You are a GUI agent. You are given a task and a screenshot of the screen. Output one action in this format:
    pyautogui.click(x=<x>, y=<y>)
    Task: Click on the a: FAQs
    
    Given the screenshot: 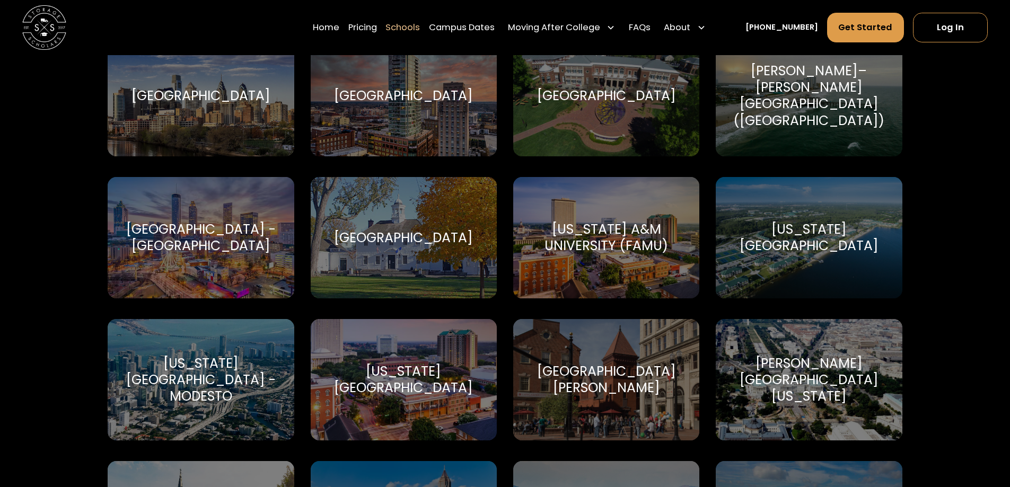 What is the action you would take?
    pyautogui.click(x=640, y=28)
    